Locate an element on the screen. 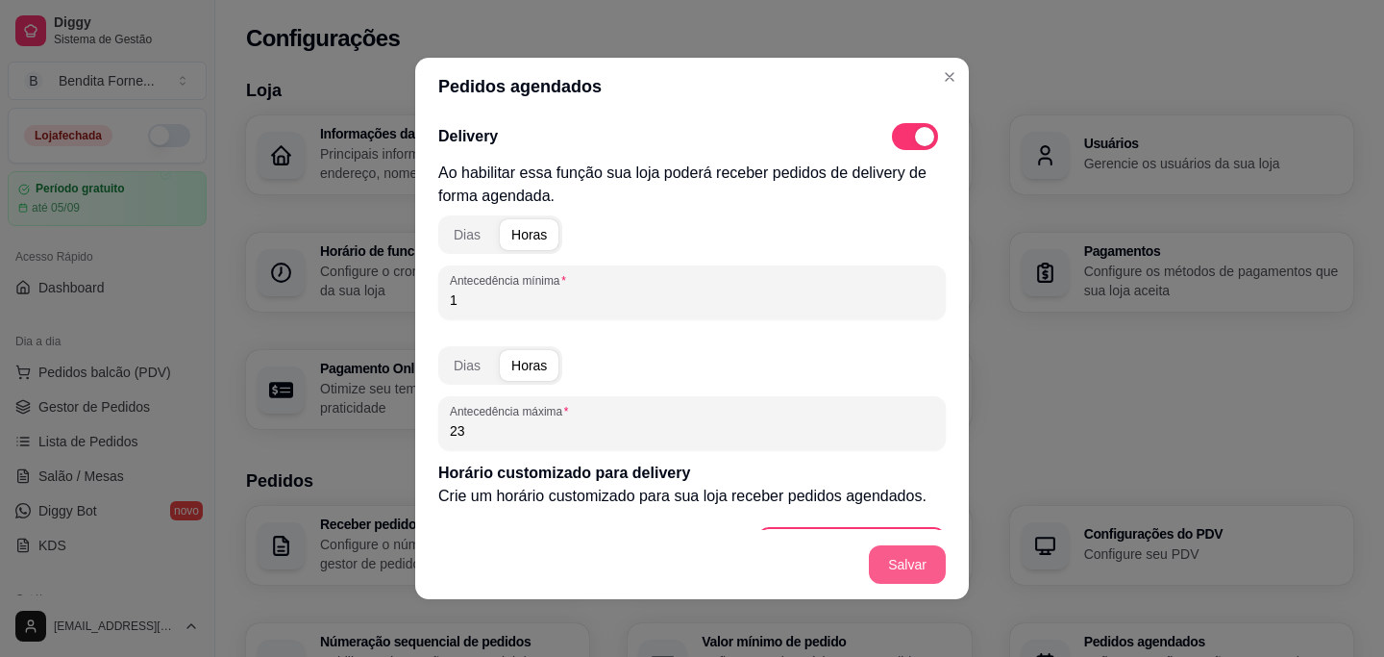  p: Crie um horário customizado para sua loja receber pedidos agendados. is located at coordinates (692, 496).